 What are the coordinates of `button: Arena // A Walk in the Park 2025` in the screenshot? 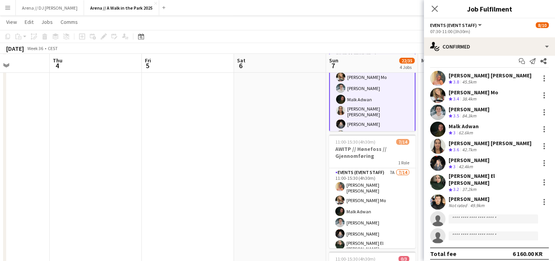 It's located at (121, 8).